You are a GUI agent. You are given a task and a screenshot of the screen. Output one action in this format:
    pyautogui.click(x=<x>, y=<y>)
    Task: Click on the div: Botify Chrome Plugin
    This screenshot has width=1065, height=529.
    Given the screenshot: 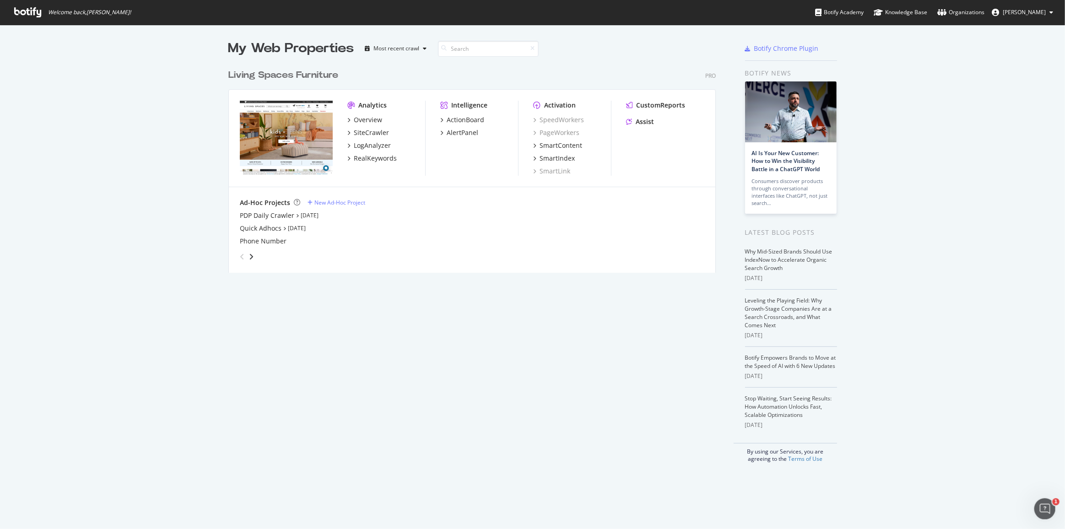 What is the action you would take?
    pyautogui.click(x=786, y=49)
    